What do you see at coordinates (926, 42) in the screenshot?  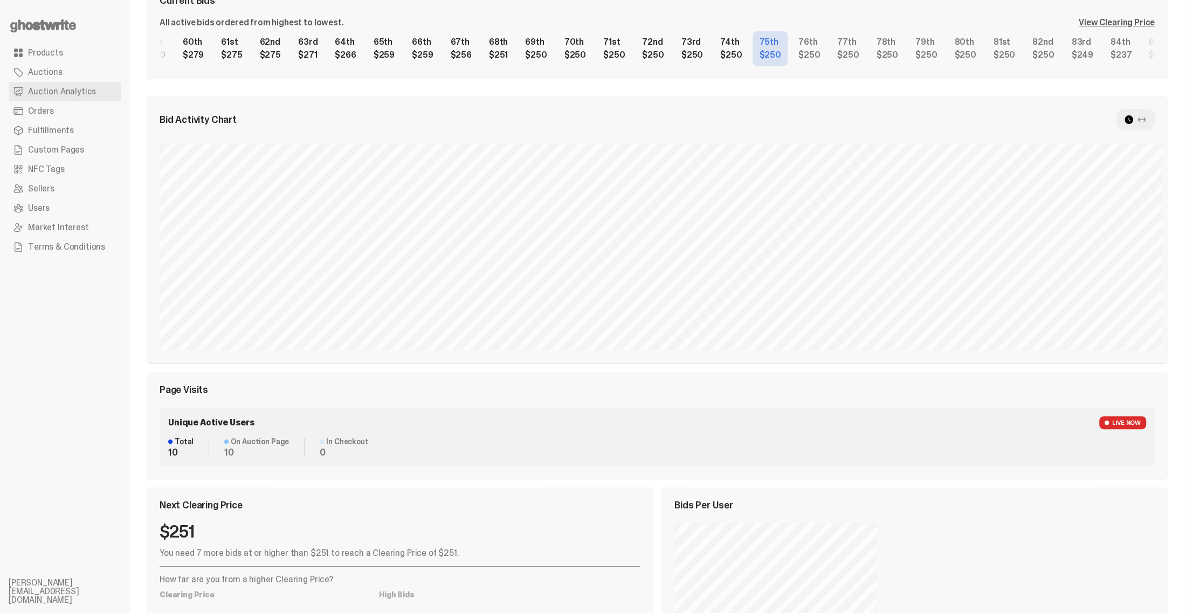 I see `div: 79th` at bounding box center [926, 42].